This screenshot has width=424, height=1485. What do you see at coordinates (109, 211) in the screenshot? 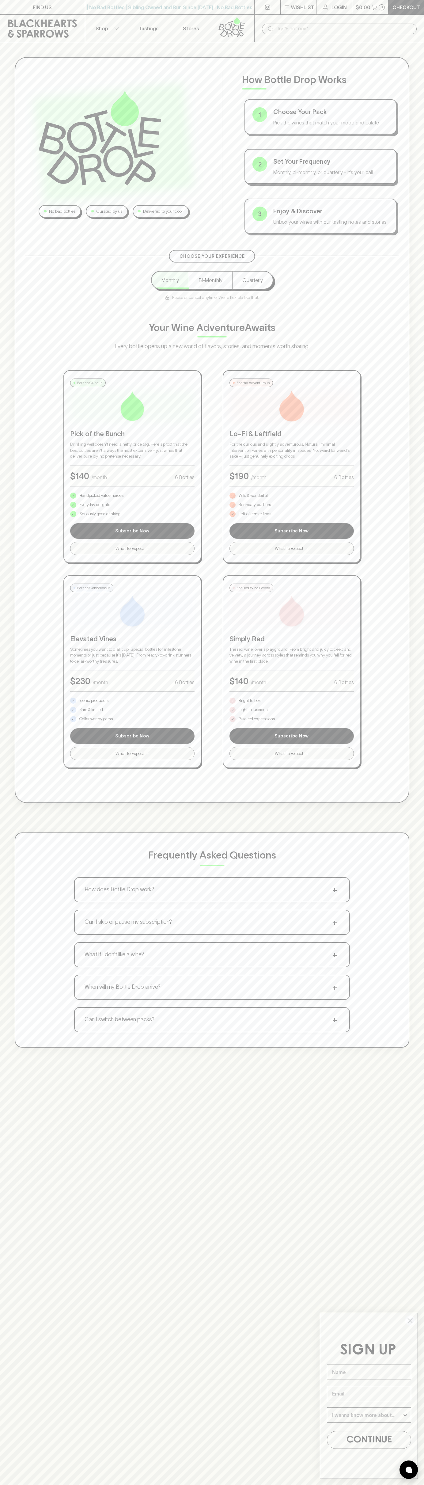
I see `p: Curated by us` at bounding box center [109, 211].